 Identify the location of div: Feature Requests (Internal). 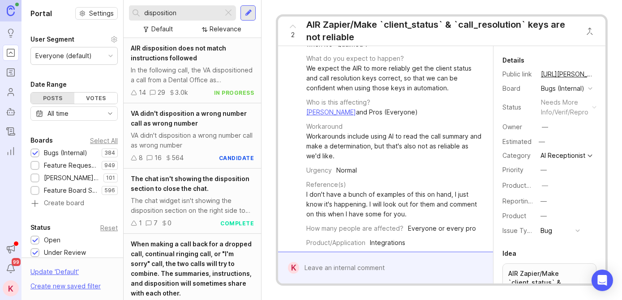
(70, 166).